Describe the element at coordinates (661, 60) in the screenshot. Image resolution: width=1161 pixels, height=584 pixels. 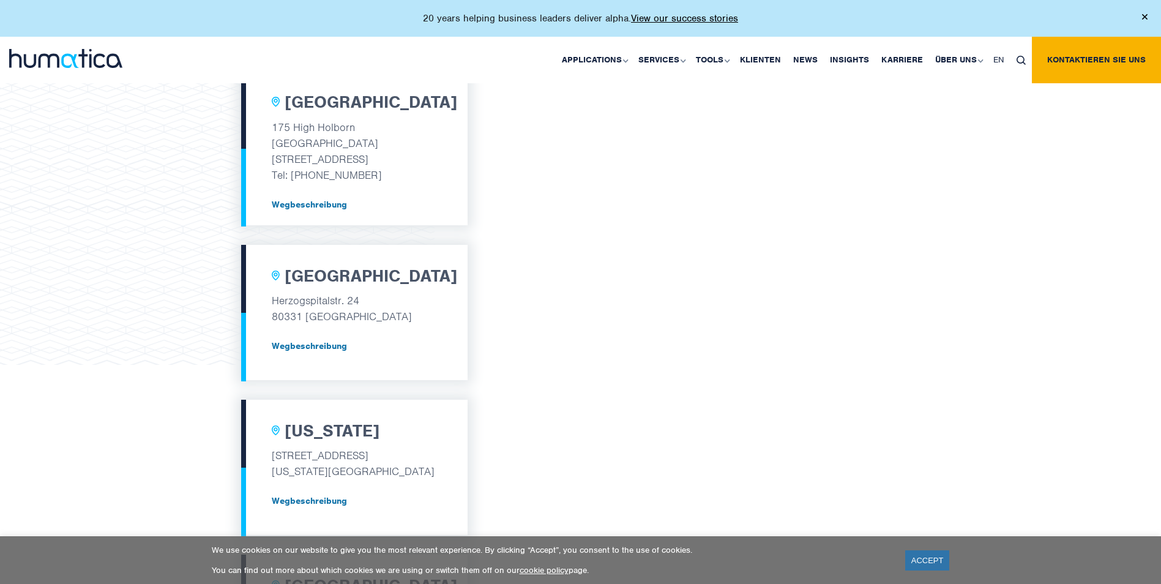
I see `a: Services` at that location.